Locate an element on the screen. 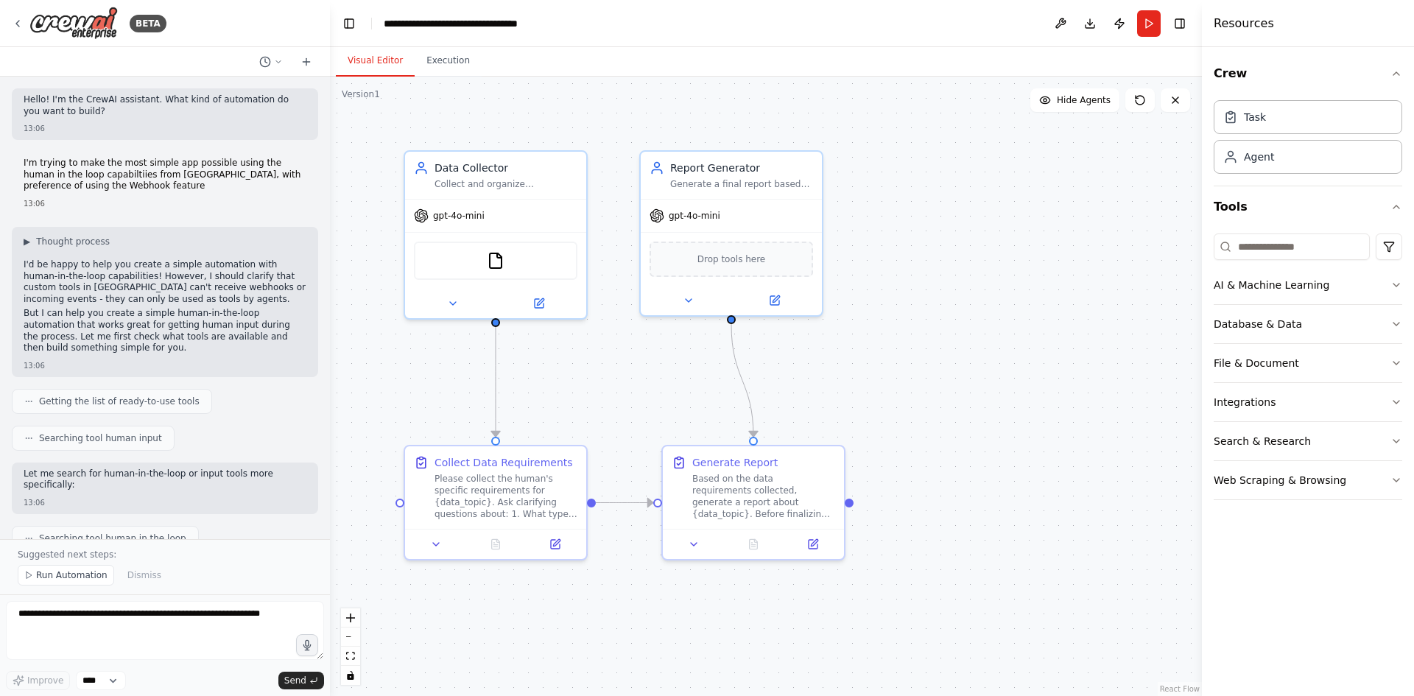  button: Improve is located at coordinates (38, 680).